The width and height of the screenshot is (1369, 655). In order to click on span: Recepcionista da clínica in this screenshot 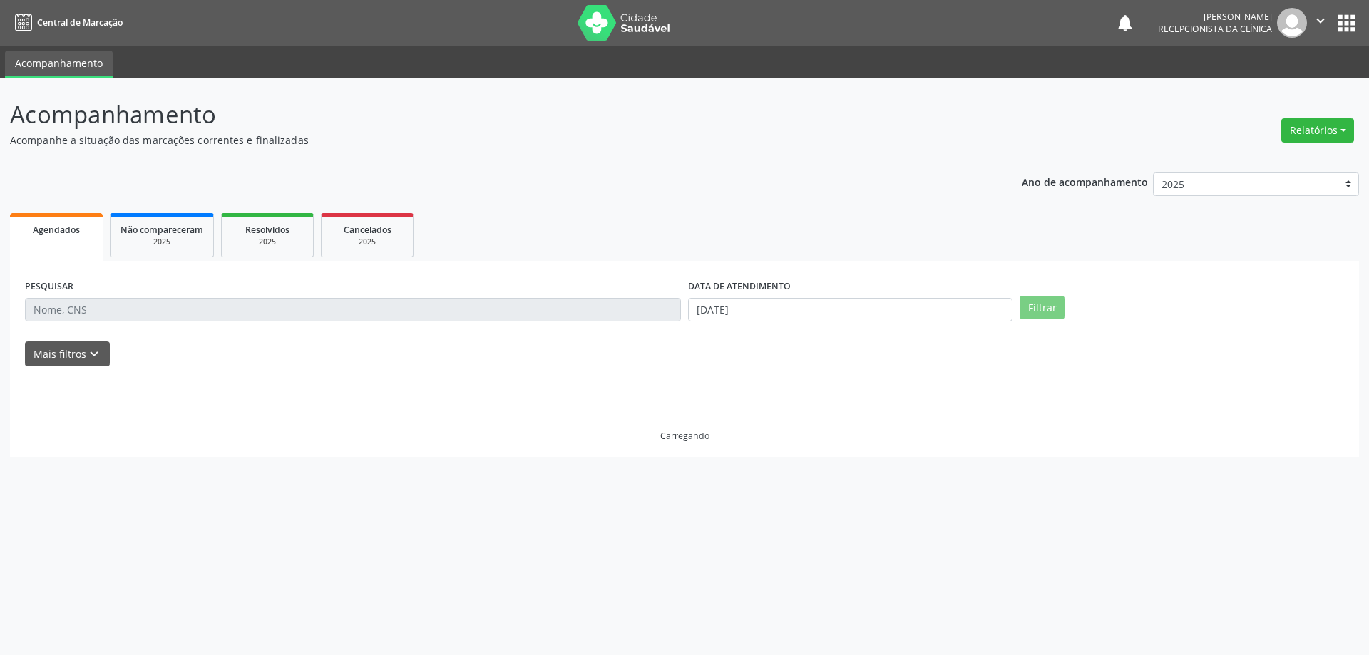, I will do `click(1215, 29)`.